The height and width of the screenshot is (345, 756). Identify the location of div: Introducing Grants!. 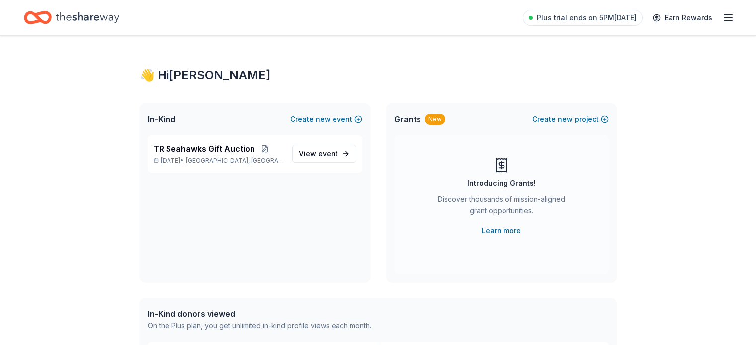
(501, 183).